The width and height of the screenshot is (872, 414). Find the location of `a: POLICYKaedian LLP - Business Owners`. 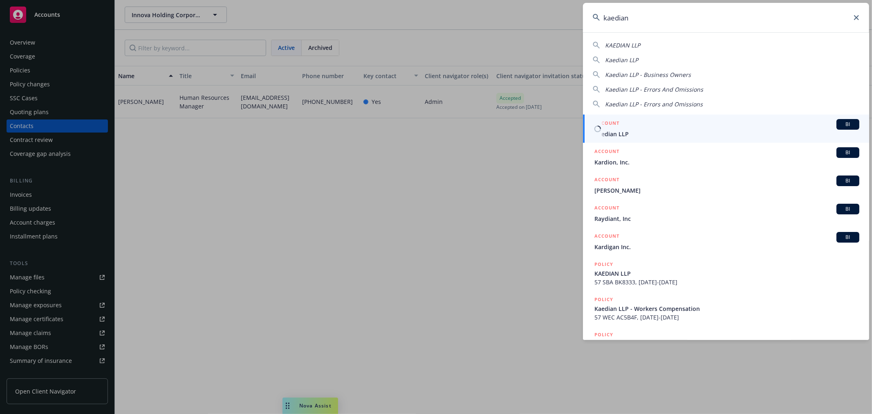

a: POLICYKaedian LLP - Business Owners is located at coordinates (726, 343).